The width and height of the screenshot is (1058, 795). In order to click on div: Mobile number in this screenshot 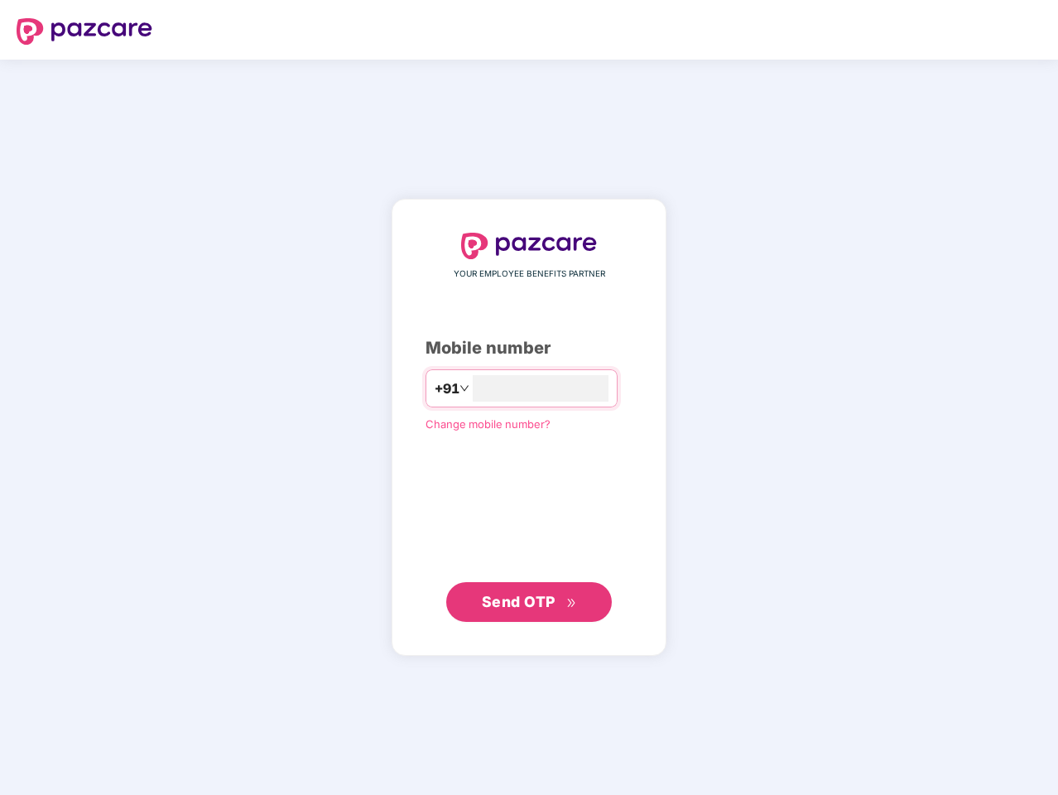, I will do `click(529, 348)`.